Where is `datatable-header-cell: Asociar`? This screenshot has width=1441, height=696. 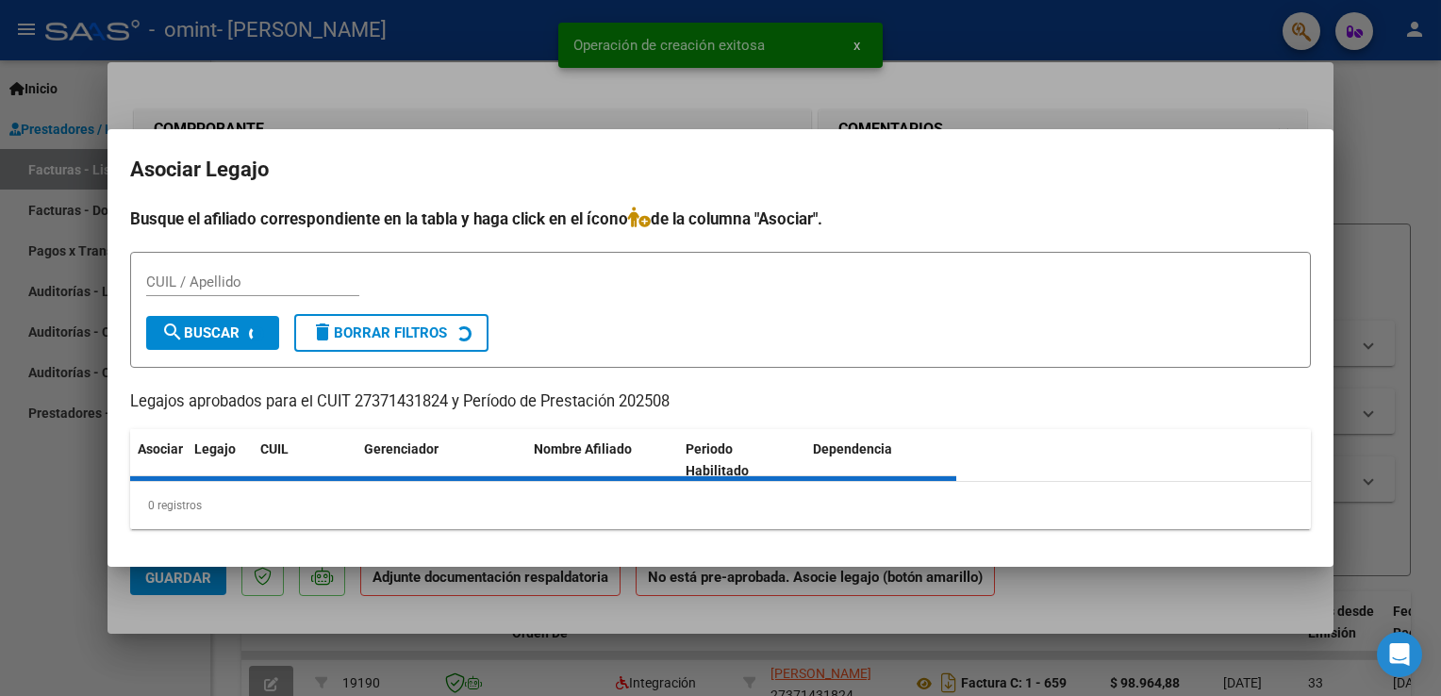 datatable-header-cell: Asociar is located at coordinates (158, 460).